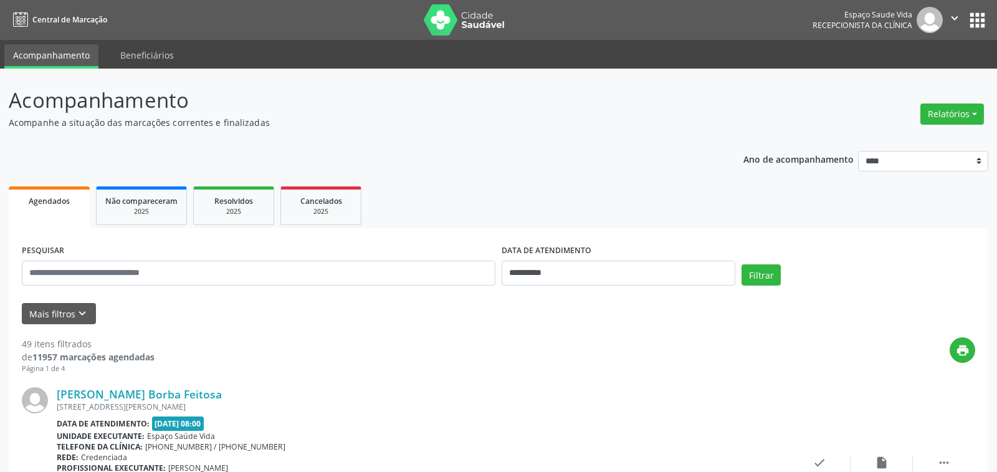  Describe the element at coordinates (49, 201) in the screenshot. I see `span: Agendados` at that location.